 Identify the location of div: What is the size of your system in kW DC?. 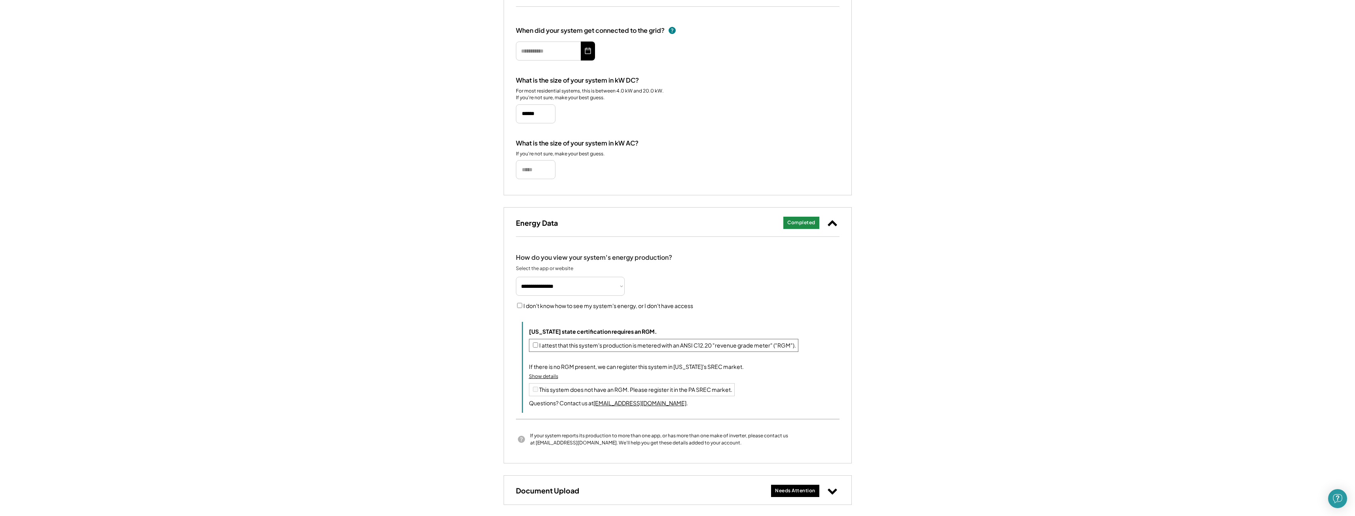
(577, 80).